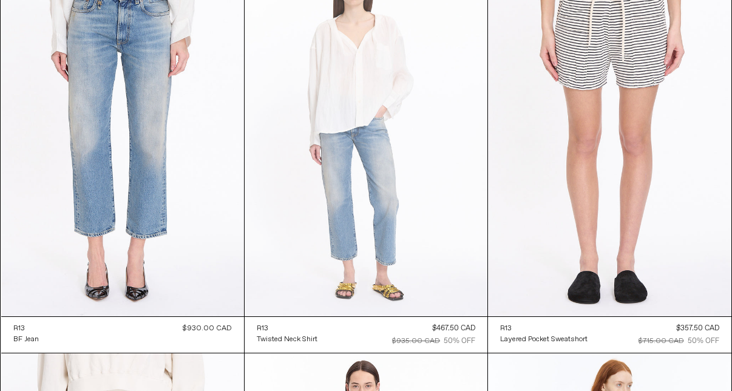  Describe the element at coordinates (287, 339) in the screenshot. I see `div: Twisted Neck Shirt` at that location.